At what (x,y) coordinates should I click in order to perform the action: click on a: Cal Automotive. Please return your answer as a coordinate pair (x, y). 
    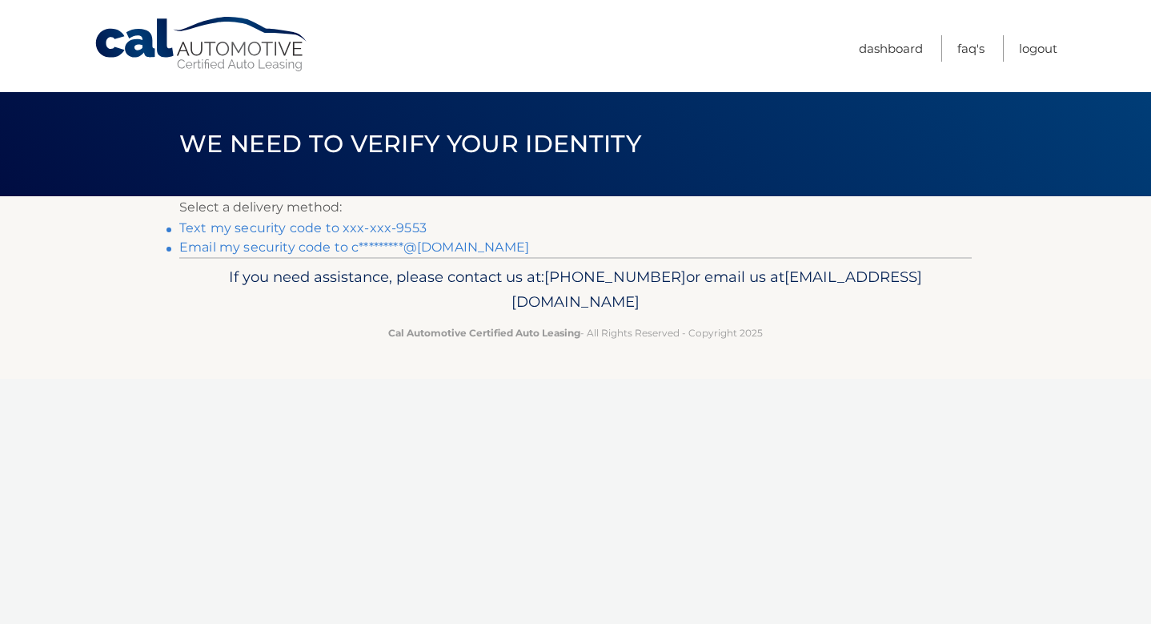
    Looking at the image, I should click on (202, 44).